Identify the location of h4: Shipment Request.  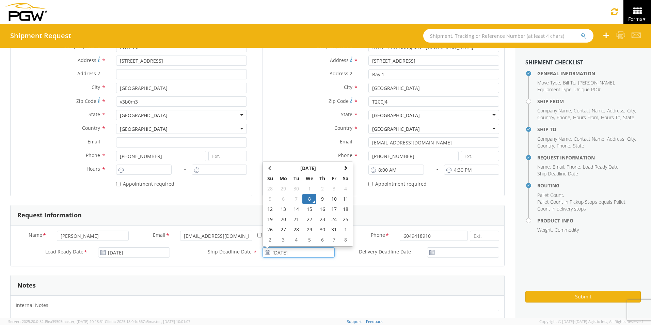
(41, 36).